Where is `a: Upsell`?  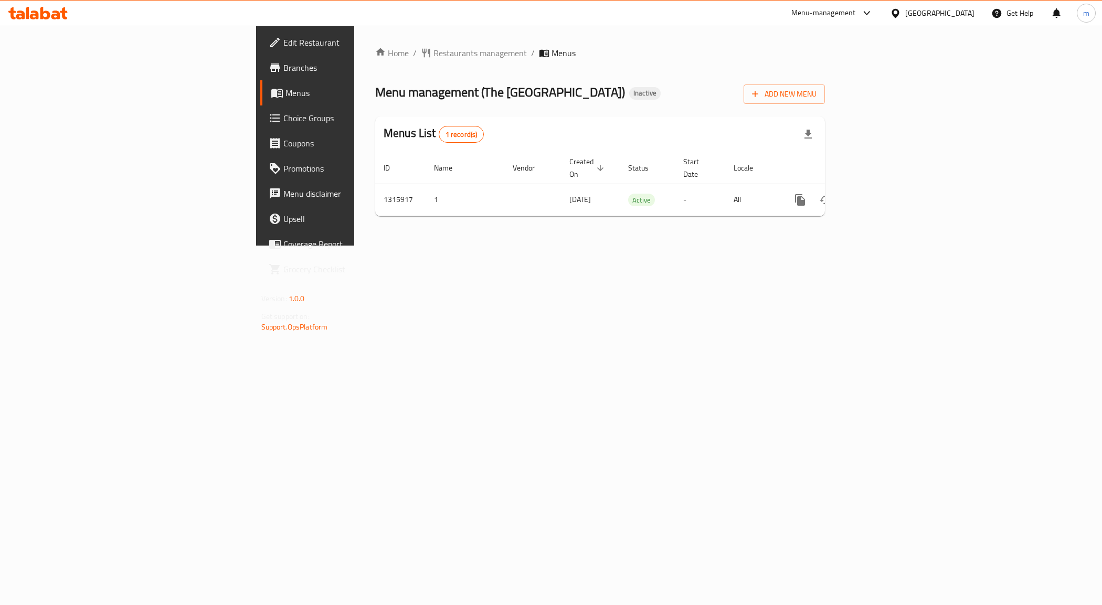 a: Upsell is located at coordinates (350, 219).